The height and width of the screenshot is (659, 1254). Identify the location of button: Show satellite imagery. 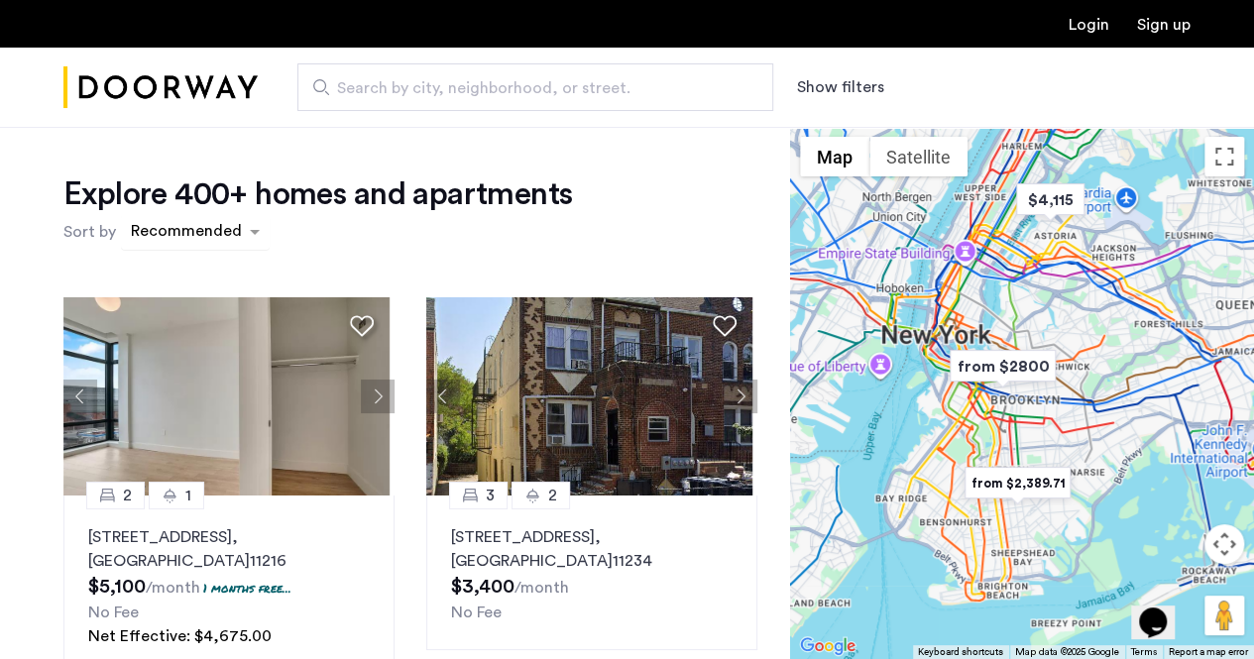
(918, 157).